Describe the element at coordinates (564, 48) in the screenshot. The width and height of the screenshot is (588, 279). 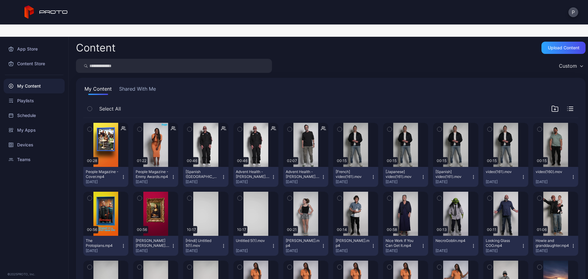
I see `div: Upload Content` at that location.